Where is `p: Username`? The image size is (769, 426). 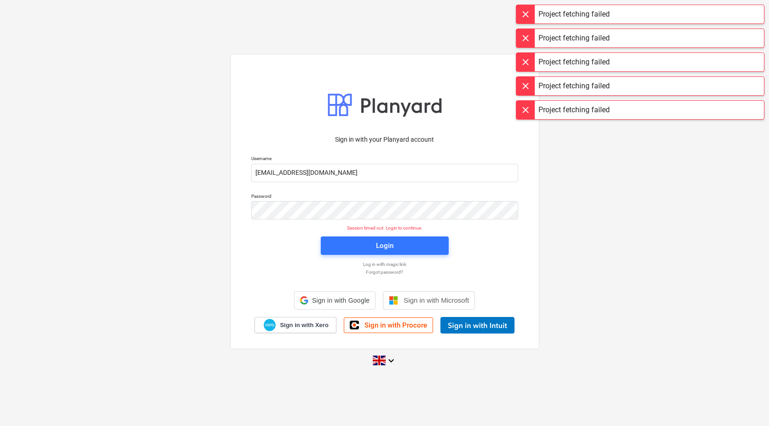
p: Username is located at coordinates (385, 159).